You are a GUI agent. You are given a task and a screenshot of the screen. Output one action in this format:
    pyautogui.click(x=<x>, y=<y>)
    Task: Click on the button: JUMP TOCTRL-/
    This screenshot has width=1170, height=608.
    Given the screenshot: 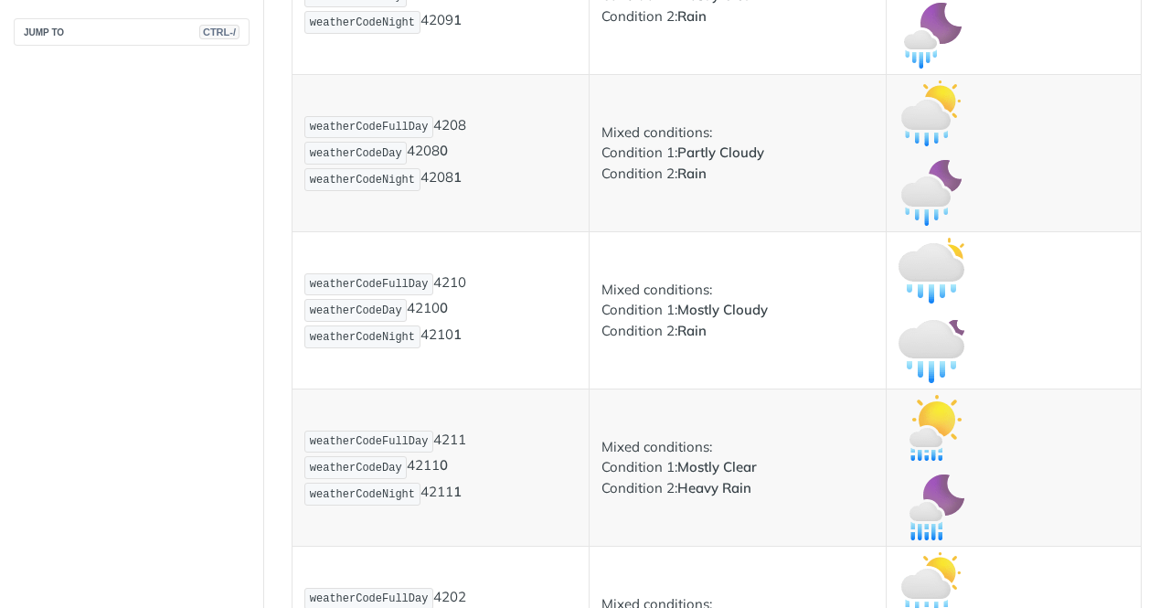 What is the action you would take?
    pyautogui.click(x=132, y=32)
    